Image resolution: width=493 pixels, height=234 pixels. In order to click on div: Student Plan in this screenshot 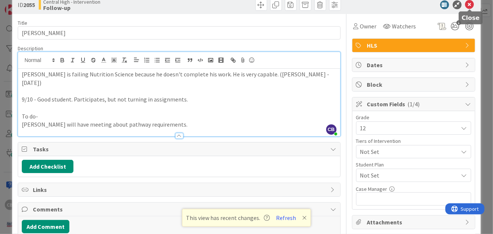, I will do `click(413, 164)`.